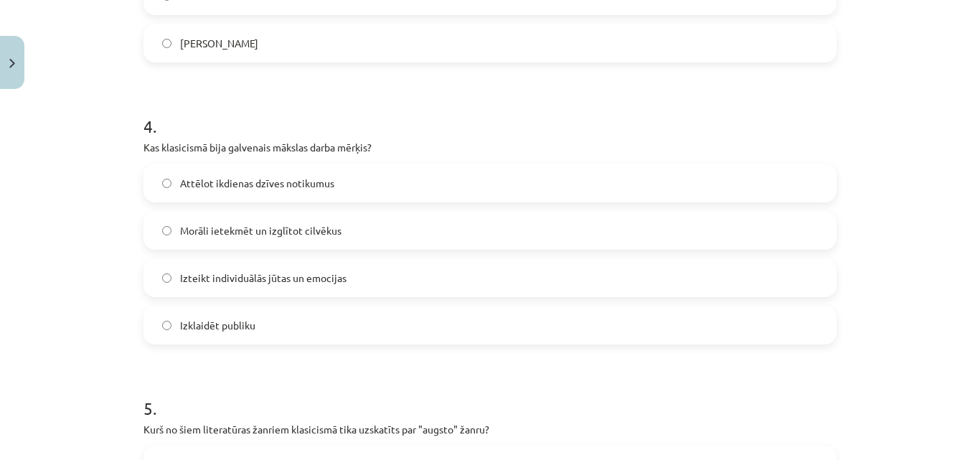  Describe the element at coordinates (257, 183) in the screenshot. I see `span: Attēlot ikdienas dzīves notikumus` at that location.